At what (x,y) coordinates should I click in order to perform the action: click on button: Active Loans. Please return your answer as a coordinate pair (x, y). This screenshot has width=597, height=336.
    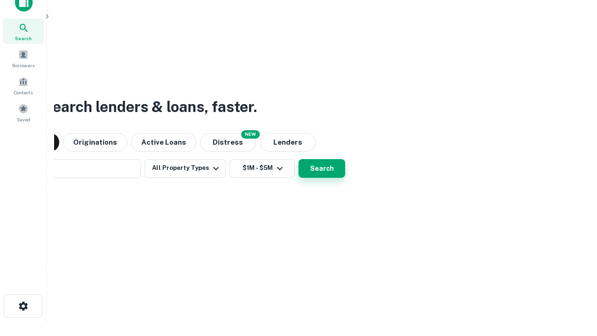
    Looking at the image, I should click on (164, 142).